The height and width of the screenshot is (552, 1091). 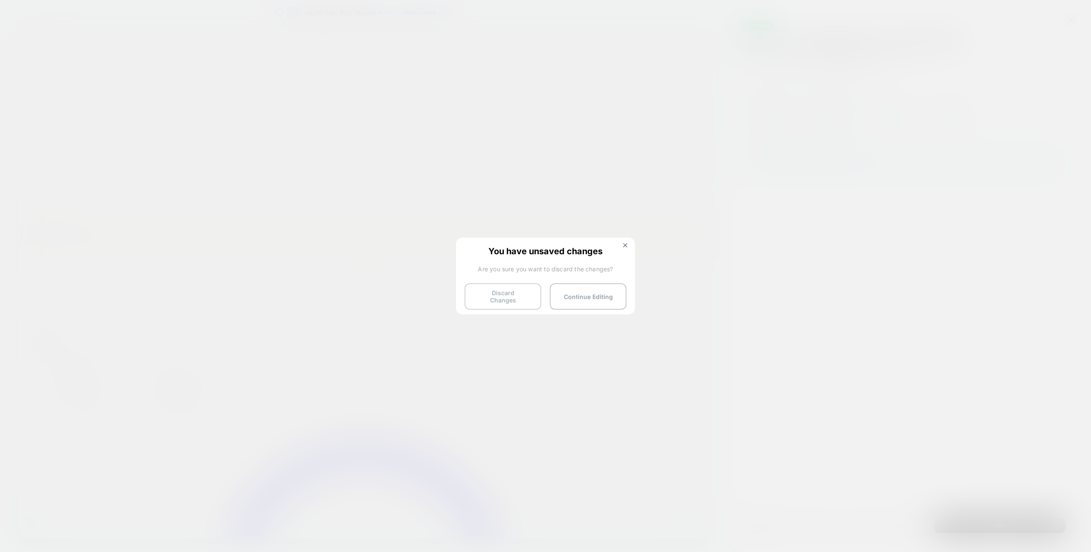 What do you see at coordinates (546, 250) in the screenshot?
I see `span: You have unsaved changes` at bounding box center [546, 250].